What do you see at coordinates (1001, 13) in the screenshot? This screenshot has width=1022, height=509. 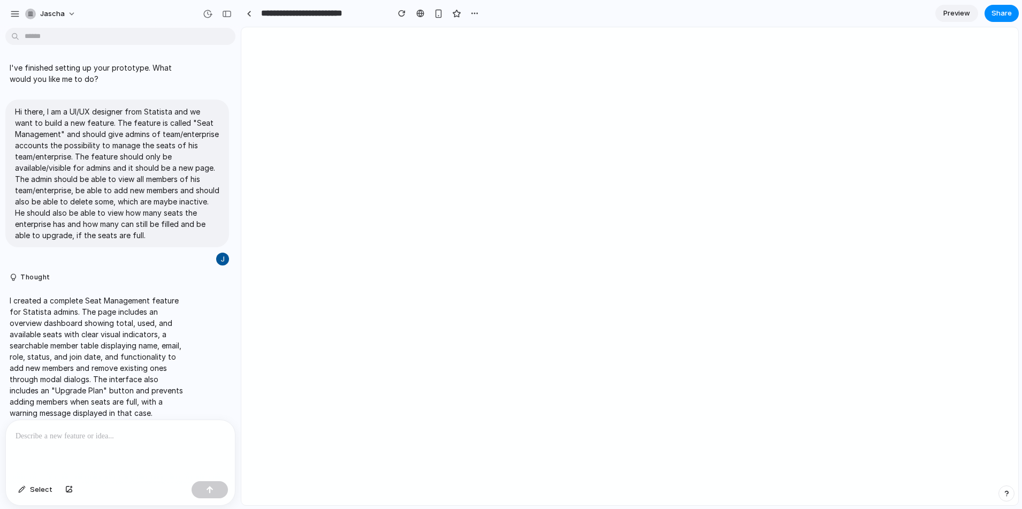 I see `button: Share` at bounding box center [1001, 13].